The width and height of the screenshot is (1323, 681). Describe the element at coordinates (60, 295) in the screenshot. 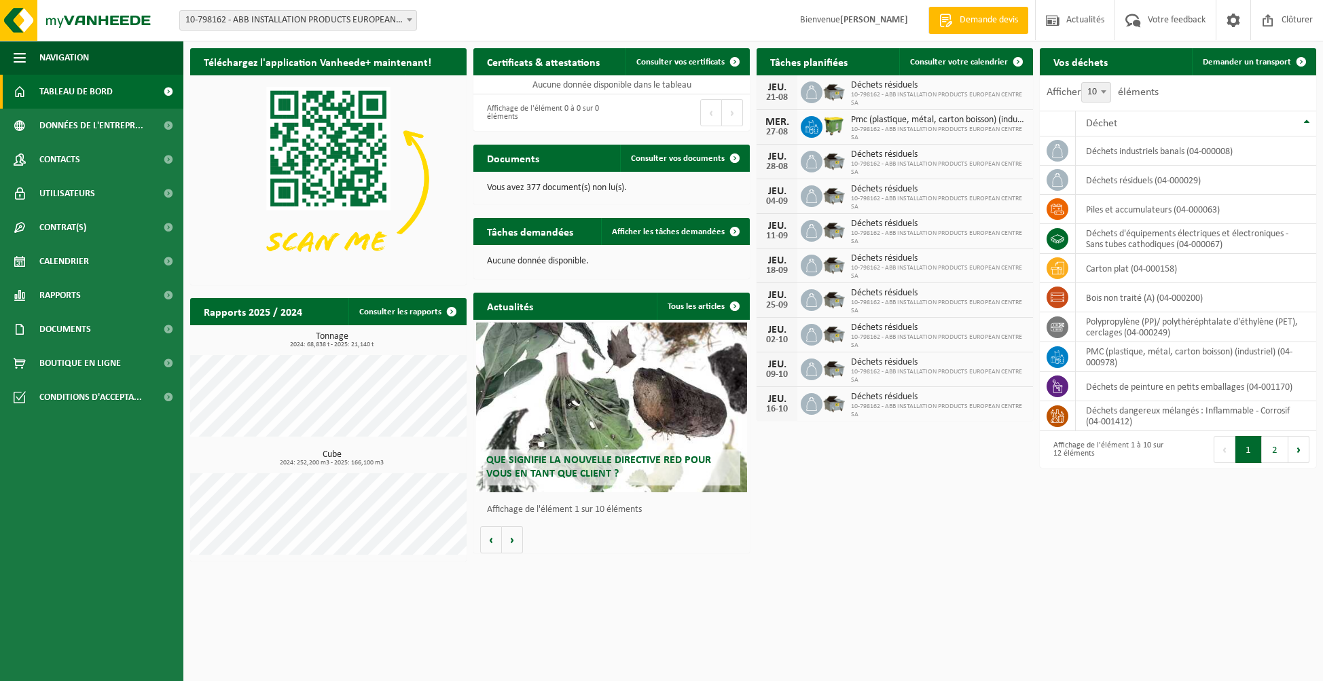

I see `span: Rapports` at that location.